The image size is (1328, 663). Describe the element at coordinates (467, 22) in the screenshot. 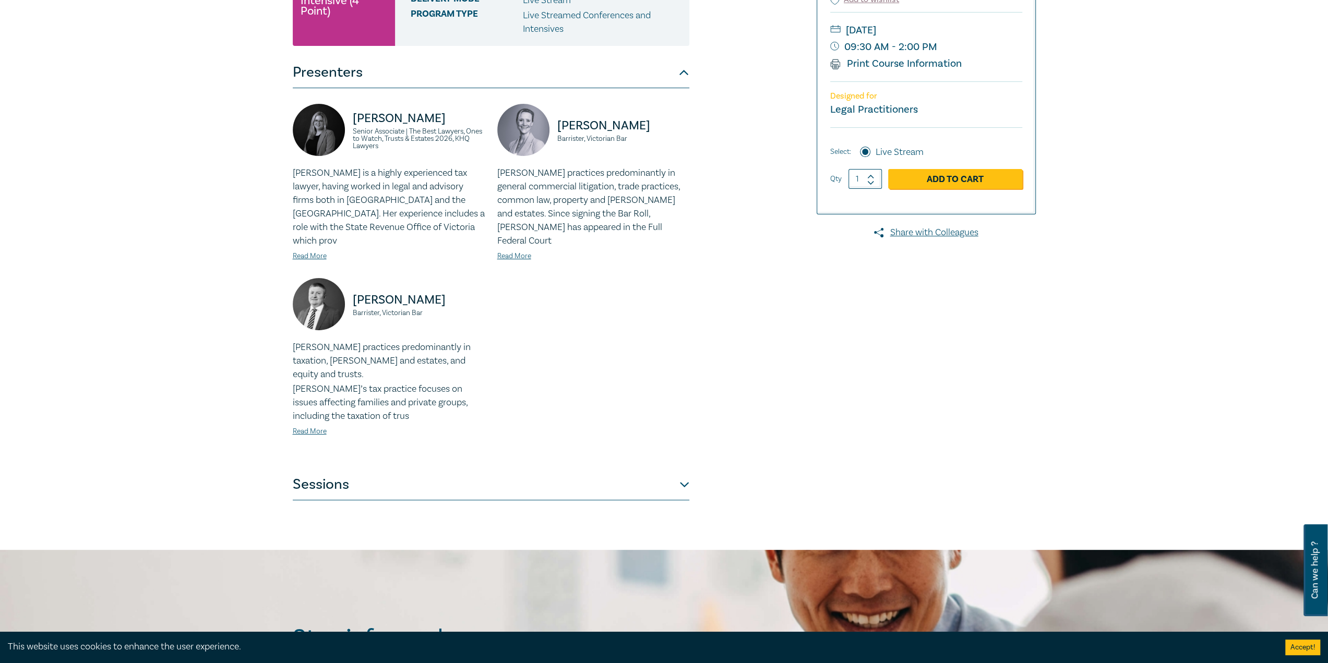

I see `span: Program type` at that location.